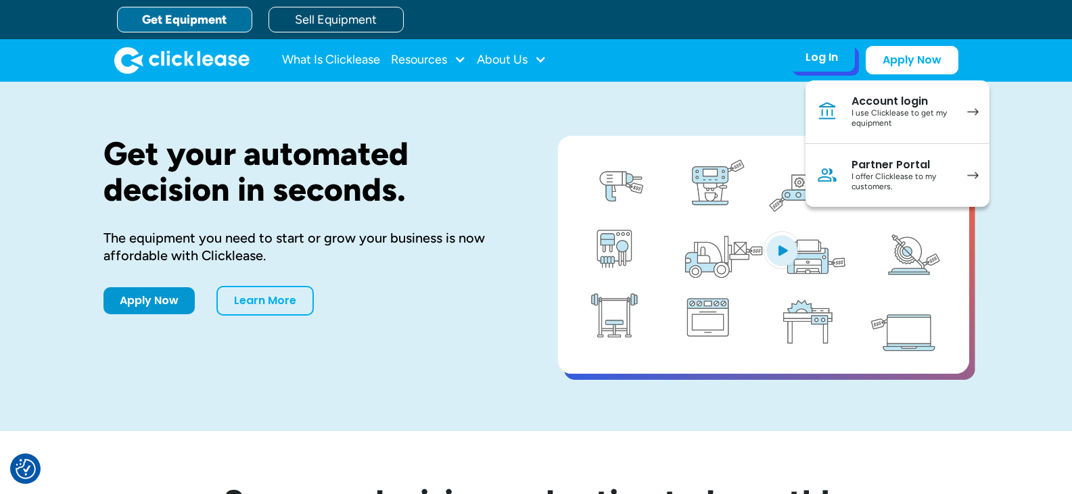 Image resolution: width=1072 pixels, height=494 pixels. Describe the element at coordinates (902, 165) in the screenshot. I see `div: Partner Portal` at that location.